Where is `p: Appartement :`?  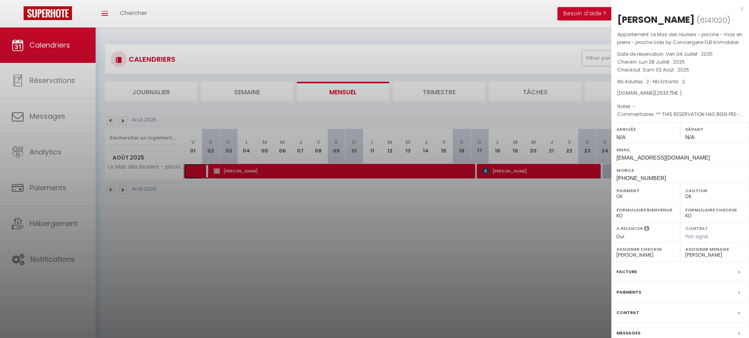
p: Appartement : is located at coordinates (680, 39).